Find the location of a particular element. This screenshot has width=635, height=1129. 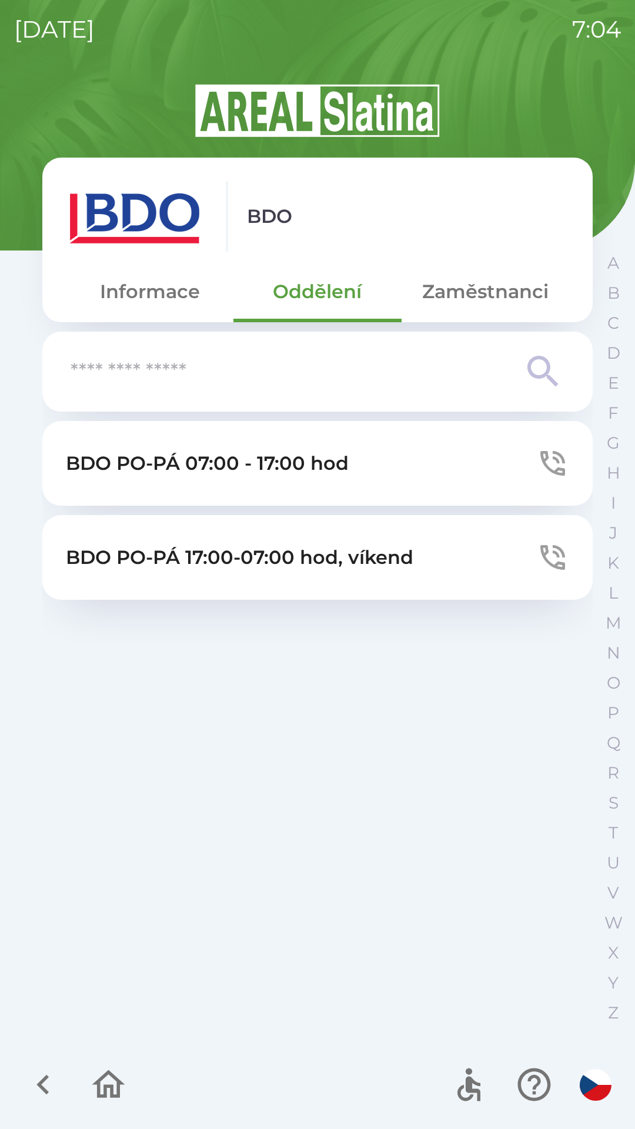

p: BDO PO-PÁ 07:00 - 17:00 hod is located at coordinates (207, 463).